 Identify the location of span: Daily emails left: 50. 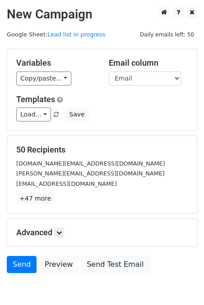
(167, 35).